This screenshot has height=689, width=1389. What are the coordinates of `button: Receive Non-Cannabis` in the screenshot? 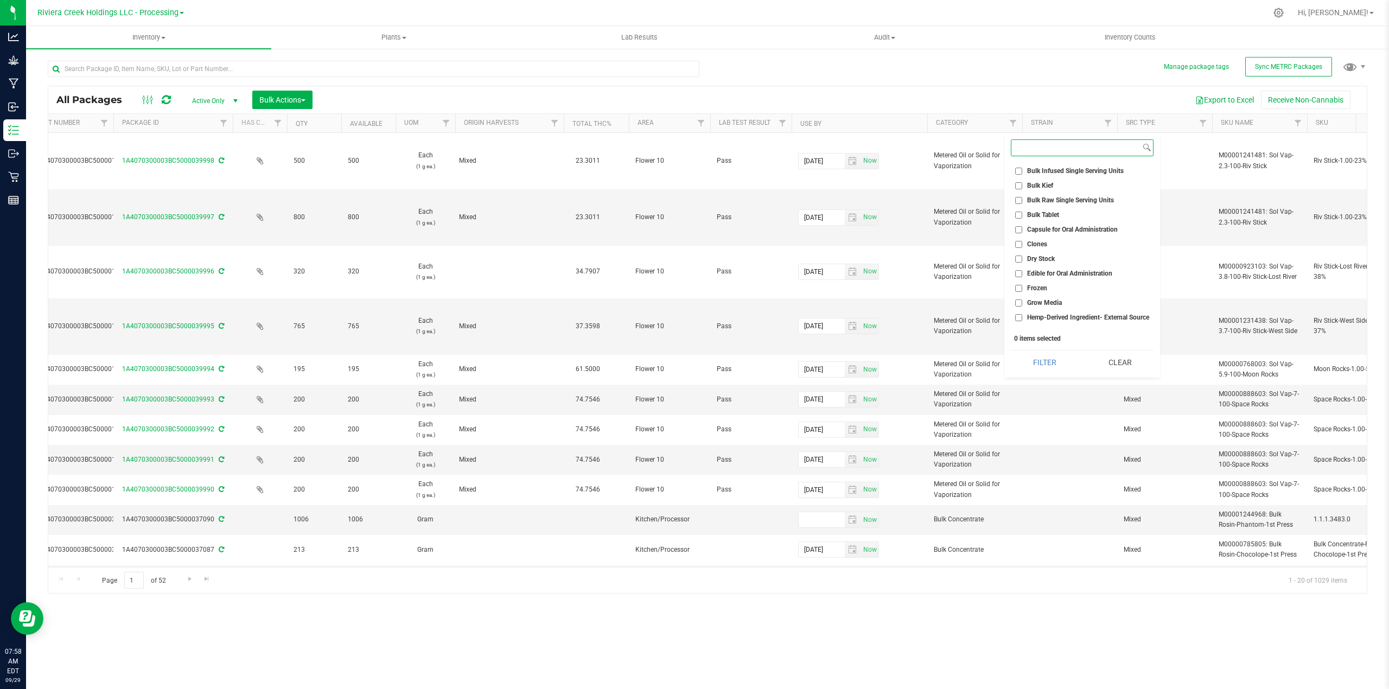 It's located at (1305, 100).